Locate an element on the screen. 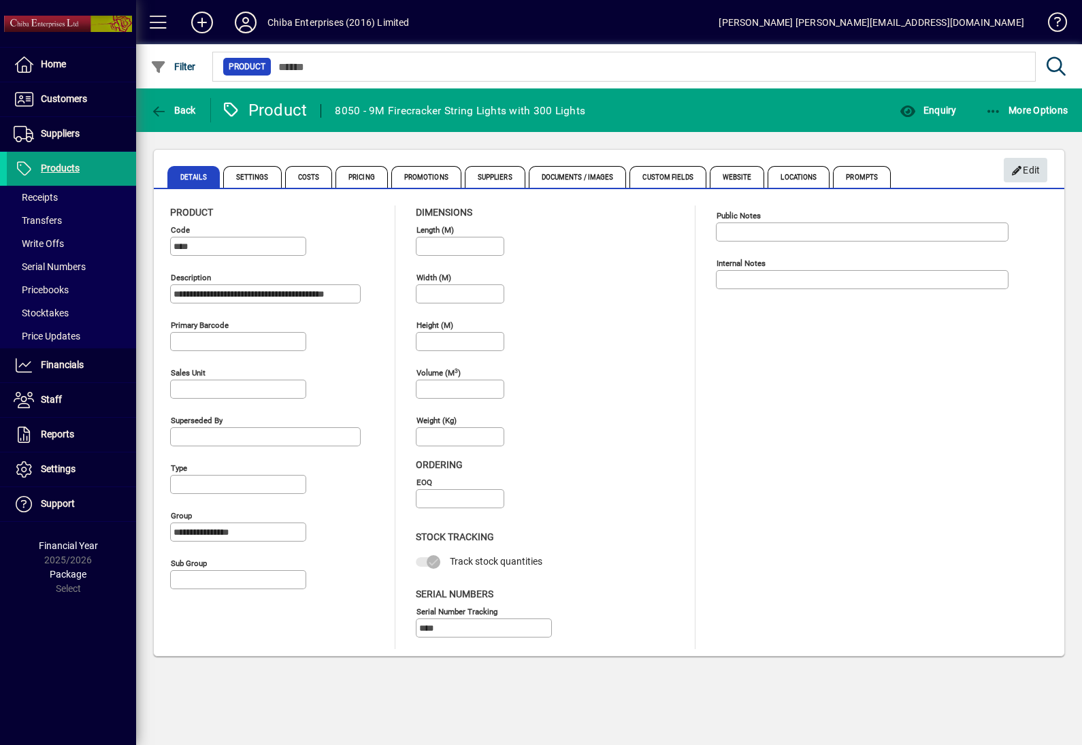  a: Settings is located at coordinates (71, 470).